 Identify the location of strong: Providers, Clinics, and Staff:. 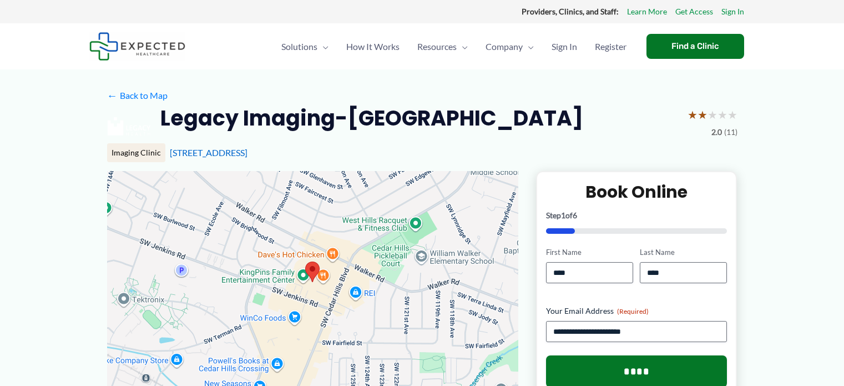
(570, 11).